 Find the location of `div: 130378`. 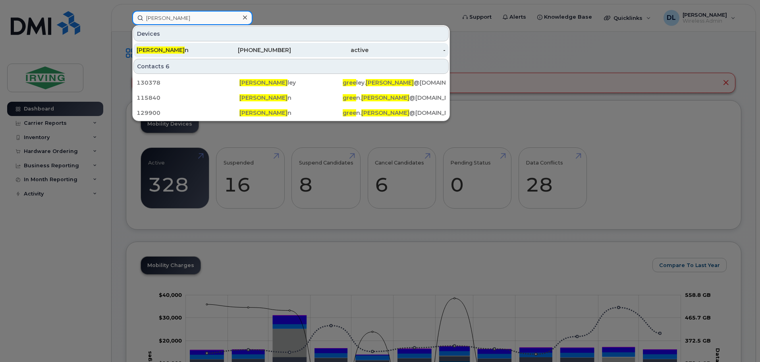

div: 130378 is located at coordinates (188, 83).